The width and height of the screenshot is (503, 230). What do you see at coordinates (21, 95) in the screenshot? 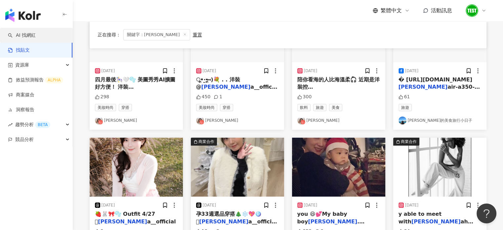
I see `a: 商案媒合` at bounding box center [21, 95].